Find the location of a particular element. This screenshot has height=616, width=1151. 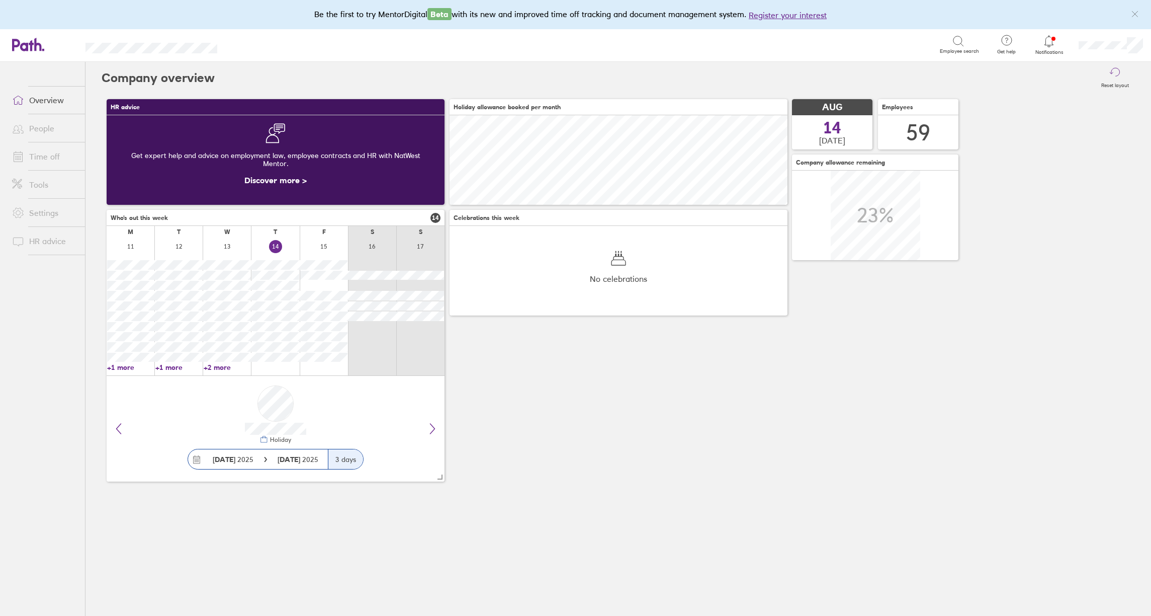

div: 59 is located at coordinates (919, 132).